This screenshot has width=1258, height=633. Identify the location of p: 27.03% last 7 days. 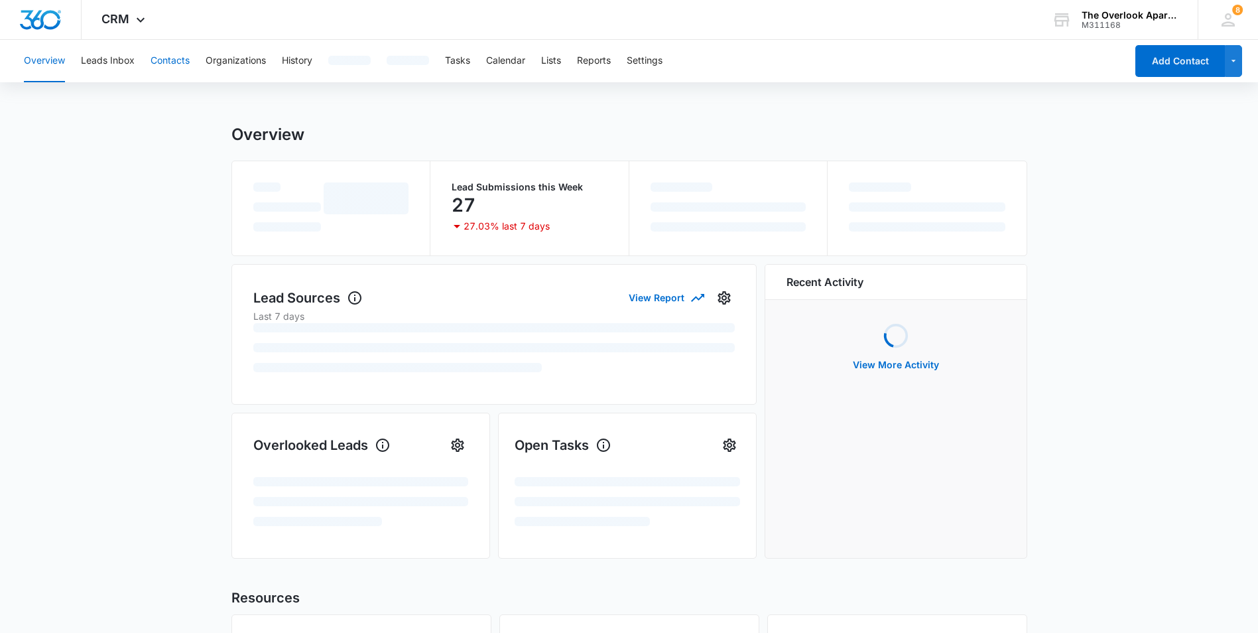
(507, 226).